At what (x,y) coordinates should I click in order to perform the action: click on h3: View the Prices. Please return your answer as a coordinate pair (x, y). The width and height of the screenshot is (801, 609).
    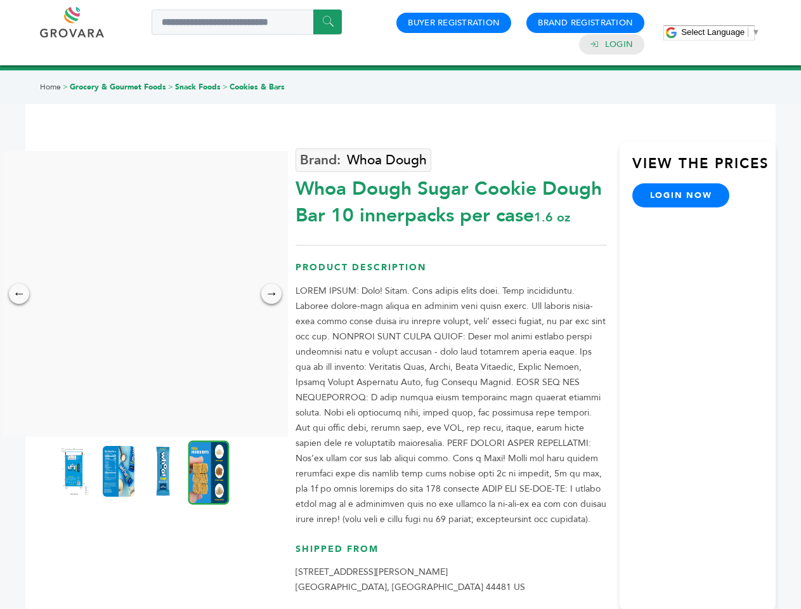
    Looking at the image, I should click on (704, 169).